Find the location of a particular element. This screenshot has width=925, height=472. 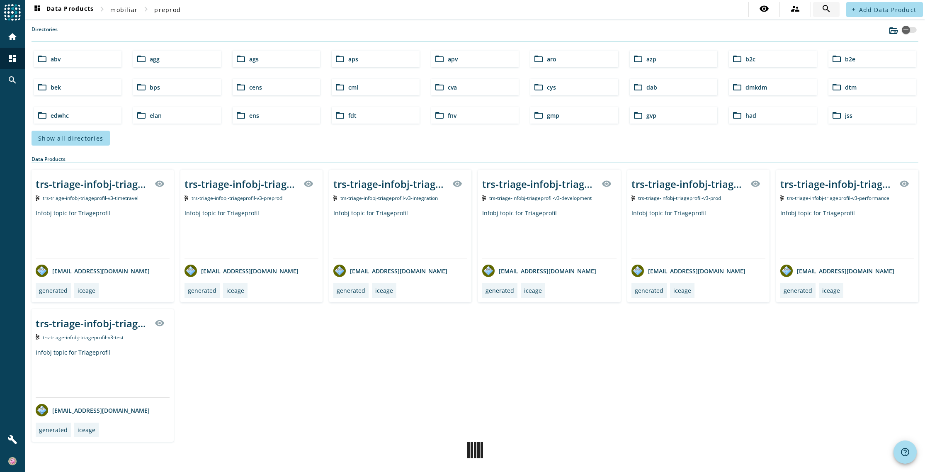

label: Directories is located at coordinates (44, 33).